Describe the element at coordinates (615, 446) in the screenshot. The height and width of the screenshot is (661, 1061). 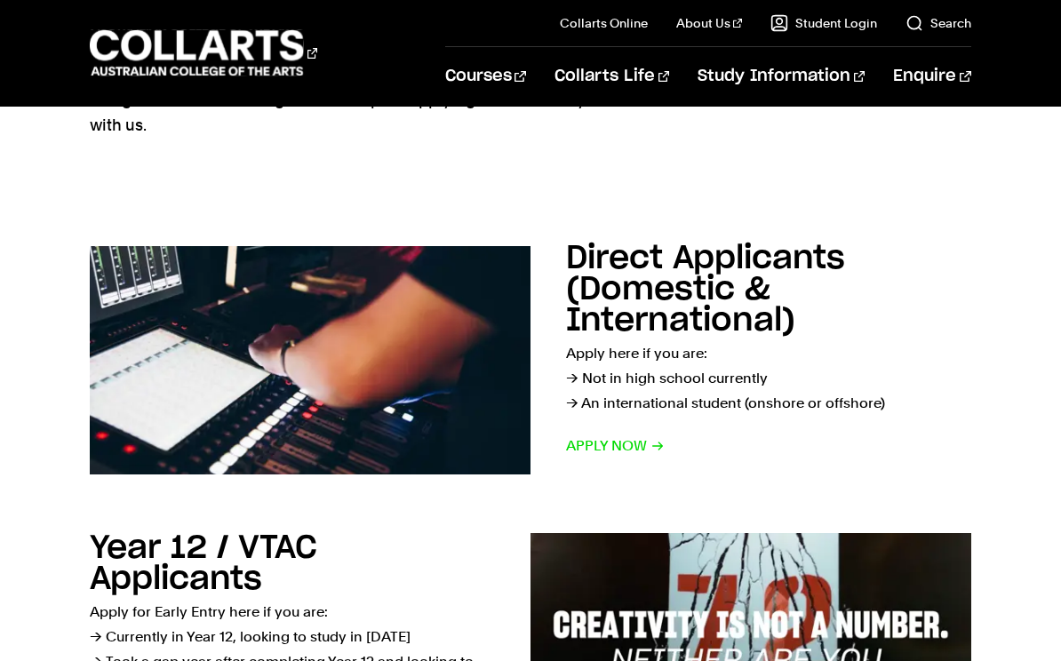
I see `span: Apply now` at that location.